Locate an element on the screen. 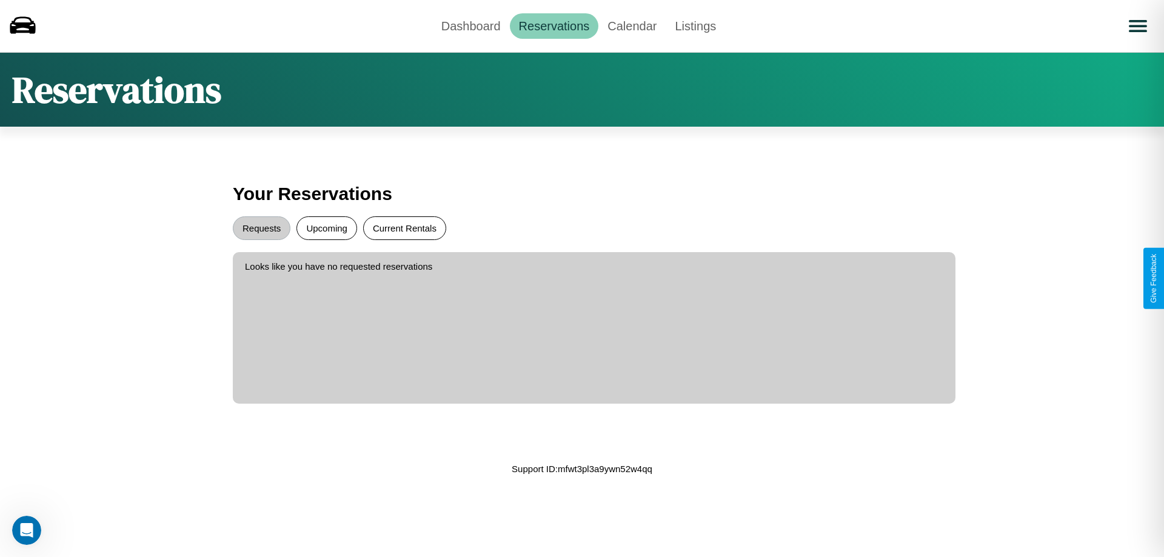 This screenshot has height=557, width=1164. h1: Reservations is located at coordinates (116, 90).